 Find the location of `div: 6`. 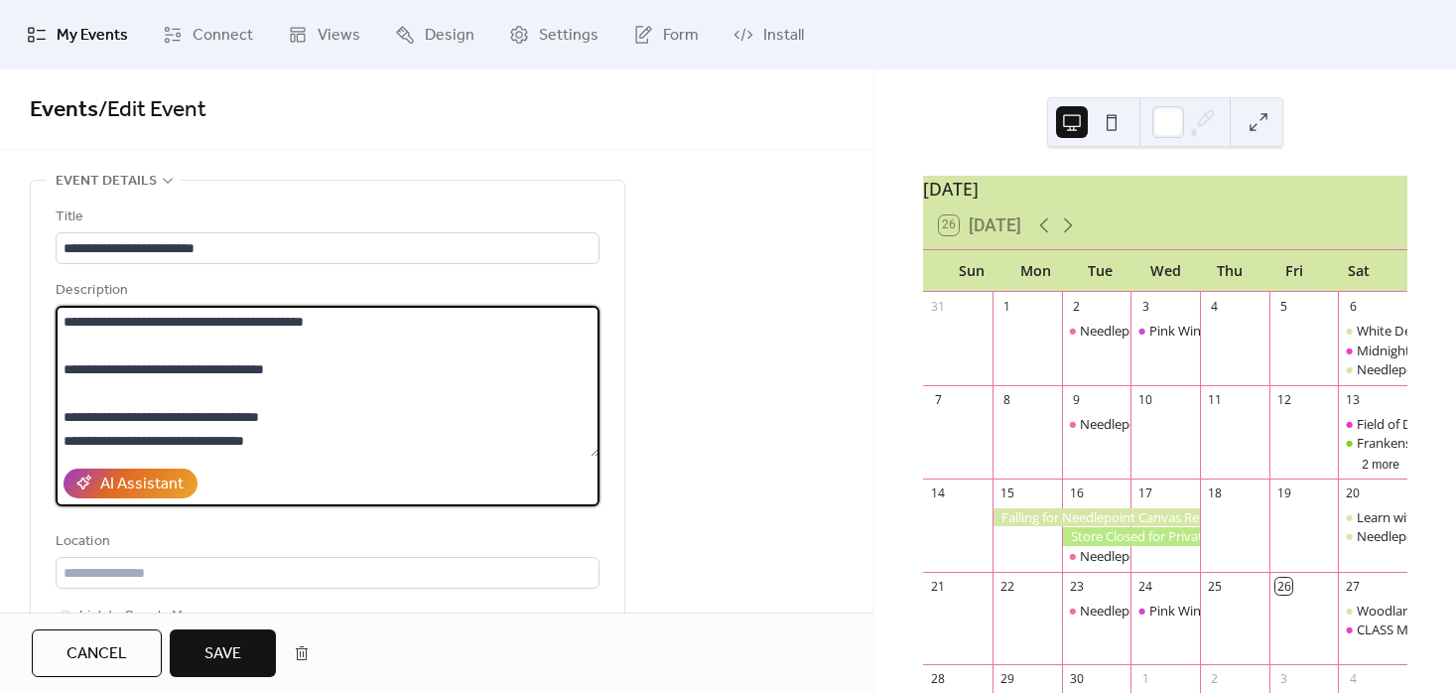

div: 6 is located at coordinates (1353, 306).